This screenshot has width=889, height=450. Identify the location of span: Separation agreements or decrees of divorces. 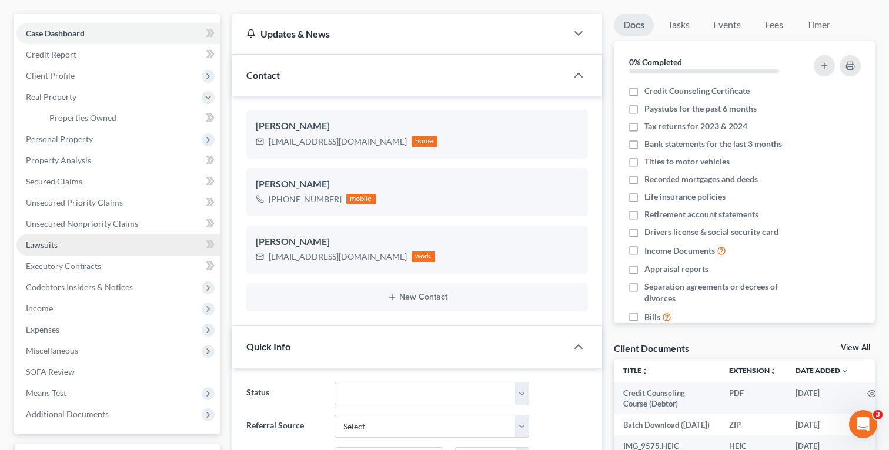
(722, 293).